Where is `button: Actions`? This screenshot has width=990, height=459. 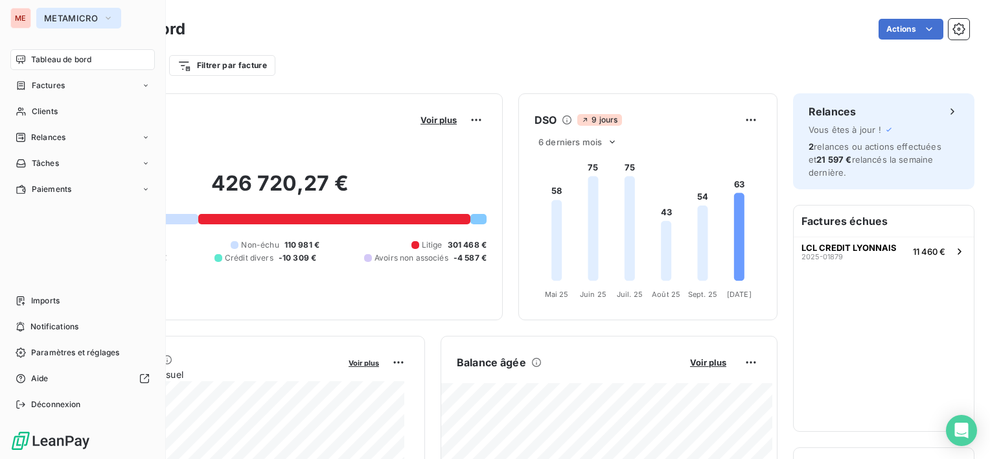
button: Actions is located at coordinates (911, 29).